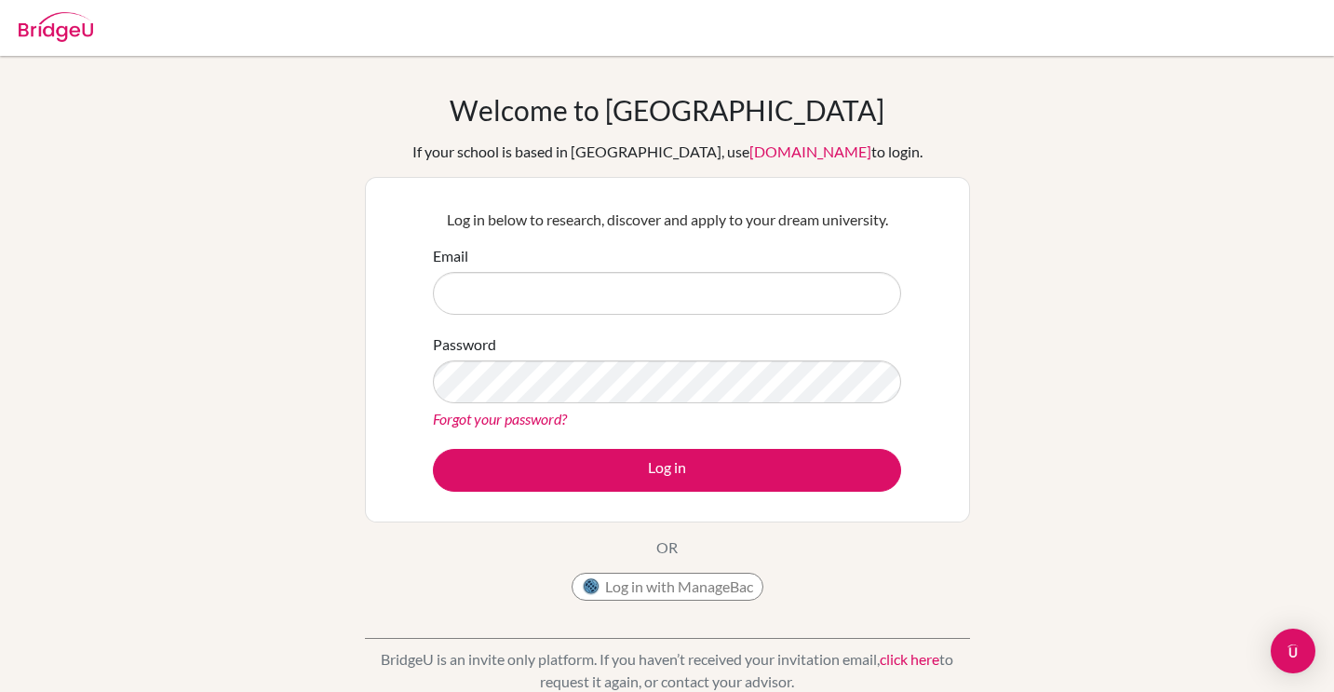 The width and height of the screenshot is (1334, 692). What do you see at coordinates (1293, 651) in the screenshot?
I see `div: Open Intercom Messenger` at bounding box center [1293, 651].